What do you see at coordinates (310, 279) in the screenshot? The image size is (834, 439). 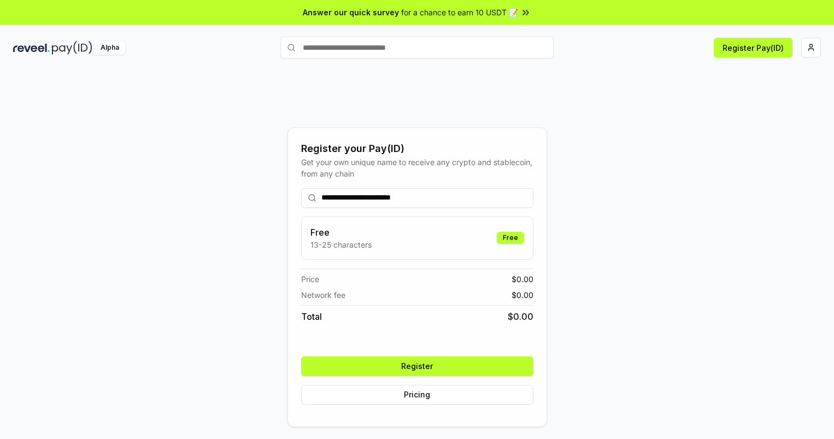 I see `span: Price` at bounding box center [310, 279].